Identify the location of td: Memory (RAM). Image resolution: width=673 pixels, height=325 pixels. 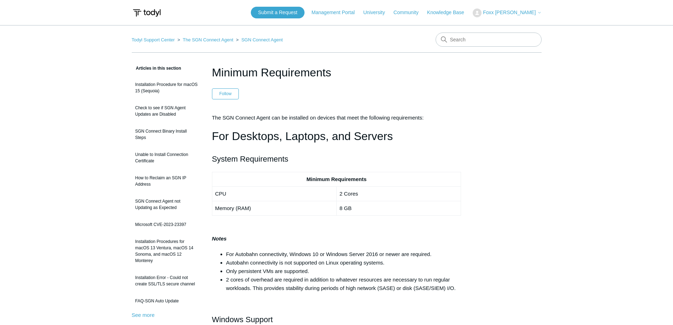
(274, 208).